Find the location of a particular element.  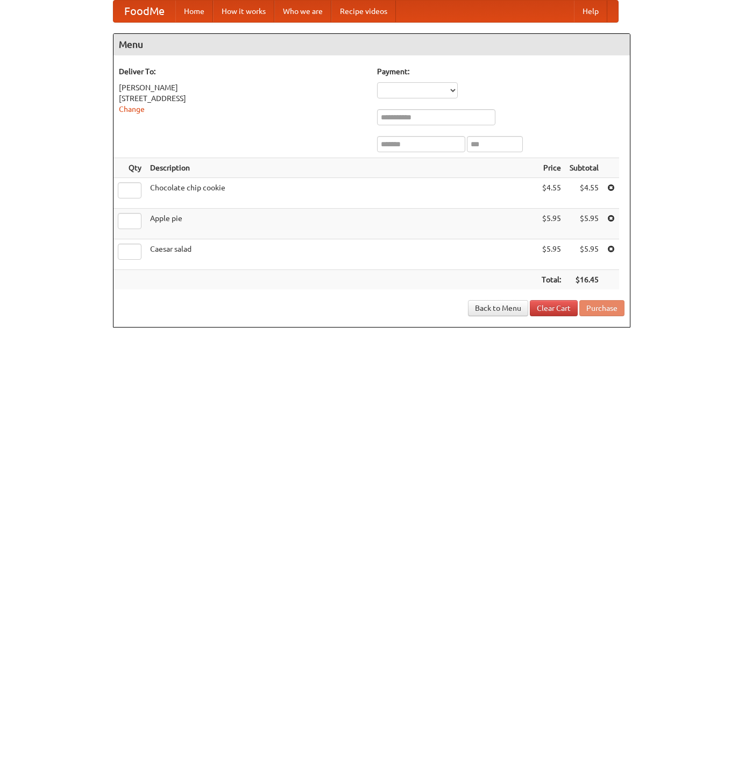

td: Caesar salad is located at coordinates (341, 254).